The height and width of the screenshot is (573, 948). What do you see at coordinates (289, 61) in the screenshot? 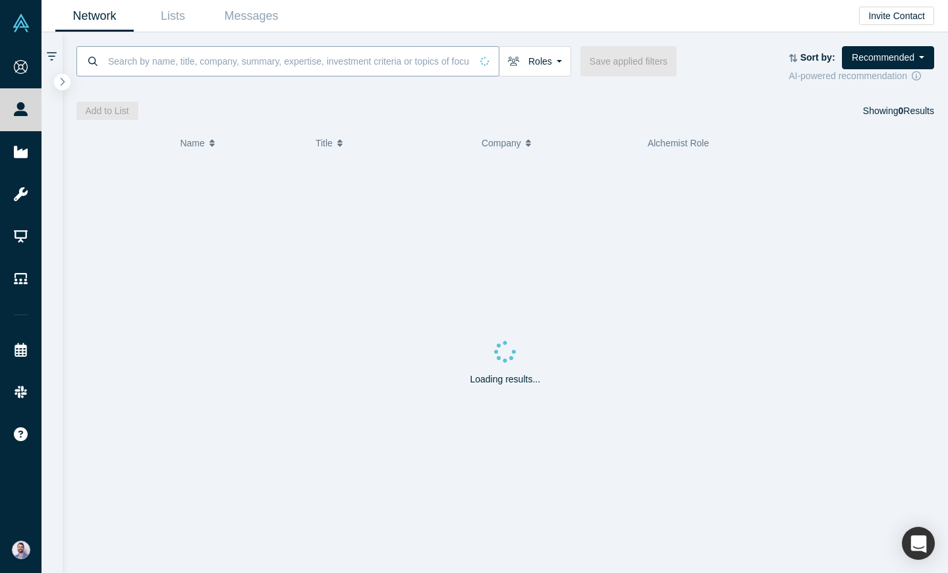
I see `input: Search by name, title, company, summary, expertise, investment criteria or topics of focus` at bounding box center [289, 61].